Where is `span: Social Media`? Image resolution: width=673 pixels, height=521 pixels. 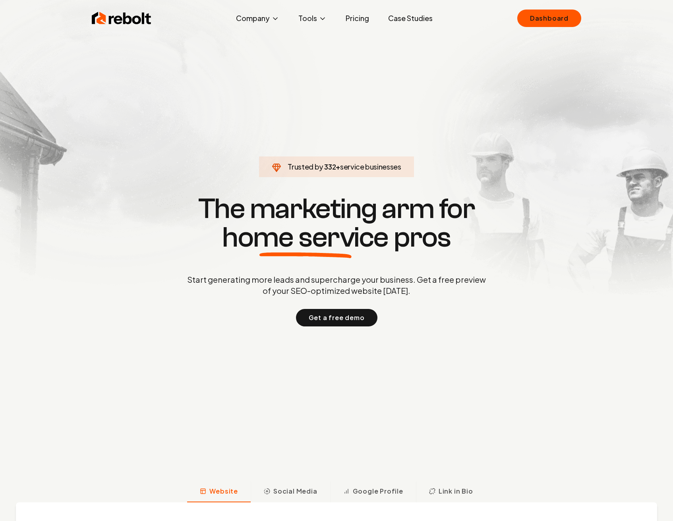 span: Social Media is located at coordinates (295, 492).